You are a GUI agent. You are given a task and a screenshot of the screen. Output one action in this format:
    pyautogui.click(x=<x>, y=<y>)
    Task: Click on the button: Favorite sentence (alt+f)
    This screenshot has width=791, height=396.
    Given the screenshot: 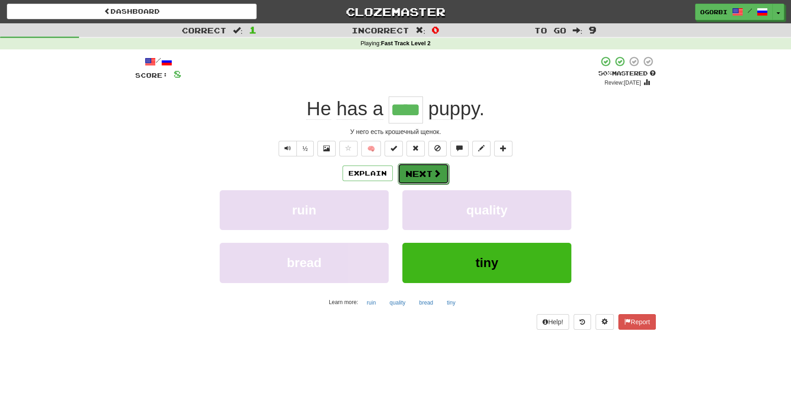 What is the action you would take?
    pyautogui.click(x=349, y=148)
    